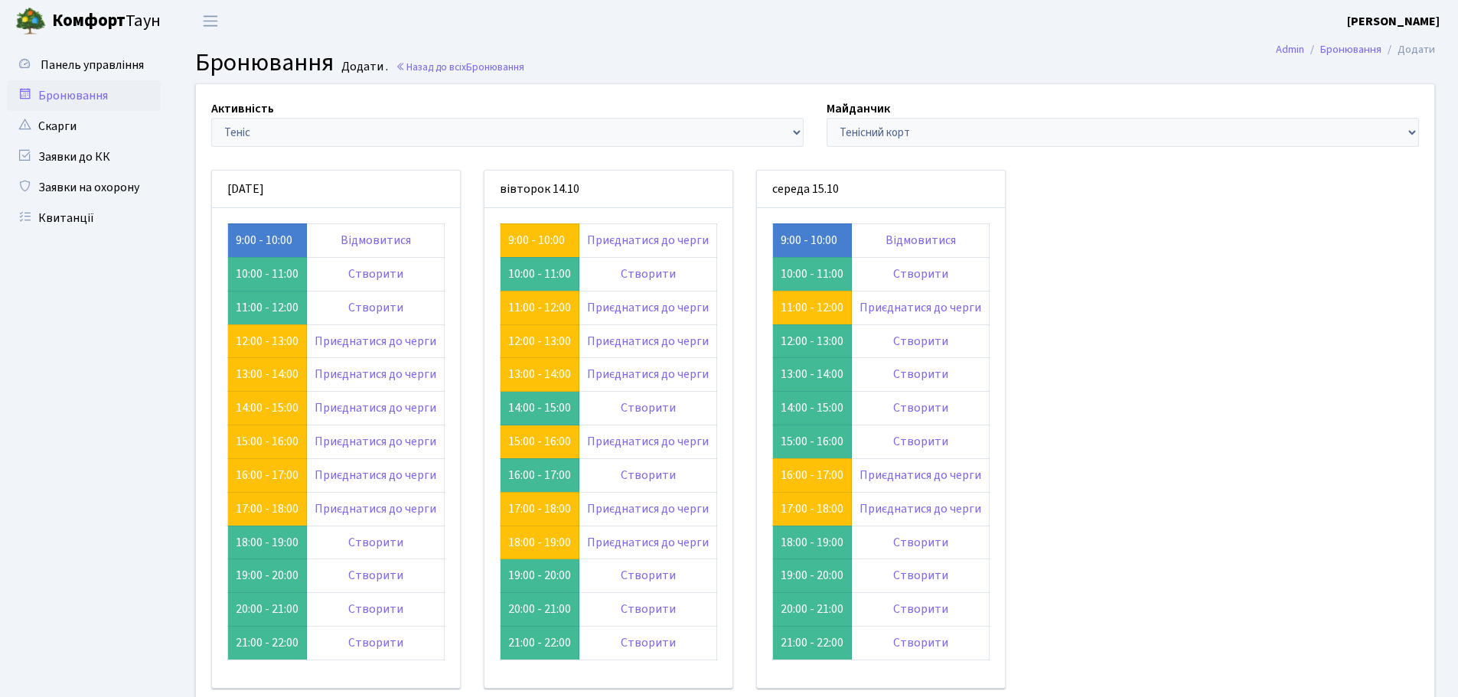 The height and width of the screenshot is (697, 1458). Describe the element at coordinates (267, 408) in the screenshot. I see `a: 14:00 - 15:00` at that location.